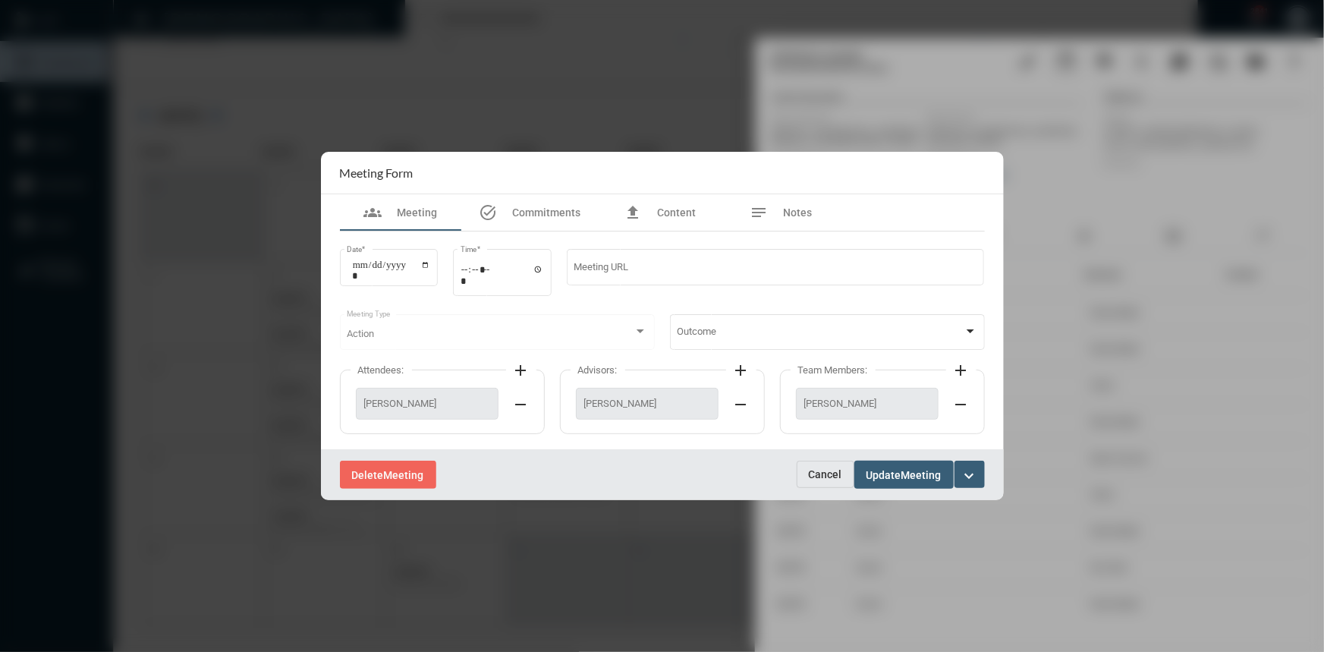  What do you see at coordinates (760, 212) in the screenshot?
I see `mat-icon: notes` at bounding box center [760, 212].